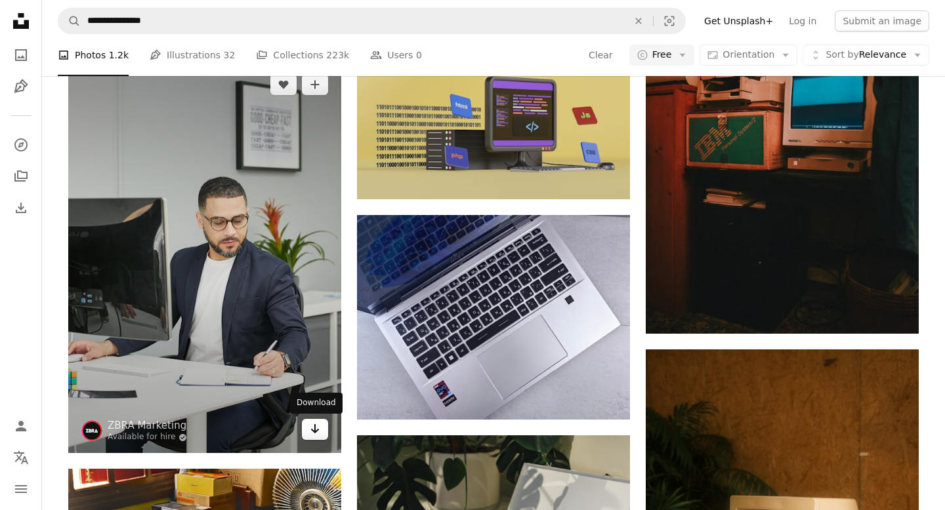  I want to click on span: Free, so click(662, 55).